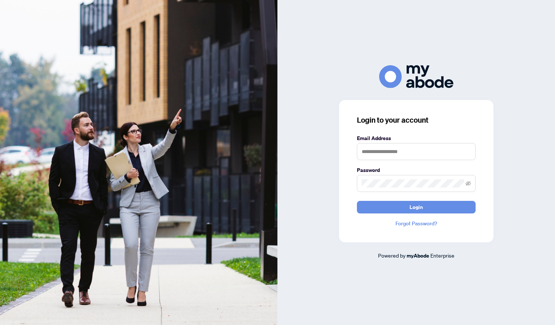 The width and height of the screenshot is (555, 325). Describe the element at coordinates (391, 255) in the screenshot. I see `span: Powered by` at that location.